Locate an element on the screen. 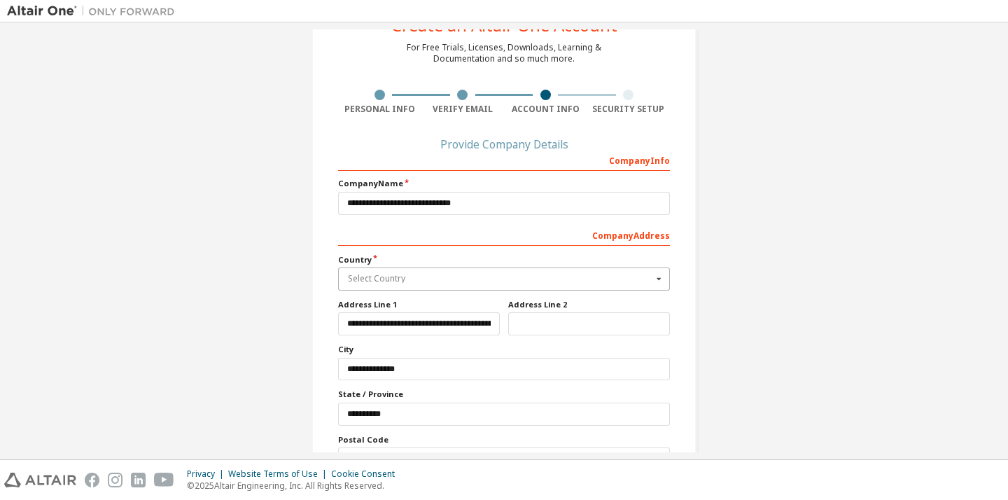 This screenshot has height=500, width=1008. label: Address Line 1 is located at coordinates (419, 305).